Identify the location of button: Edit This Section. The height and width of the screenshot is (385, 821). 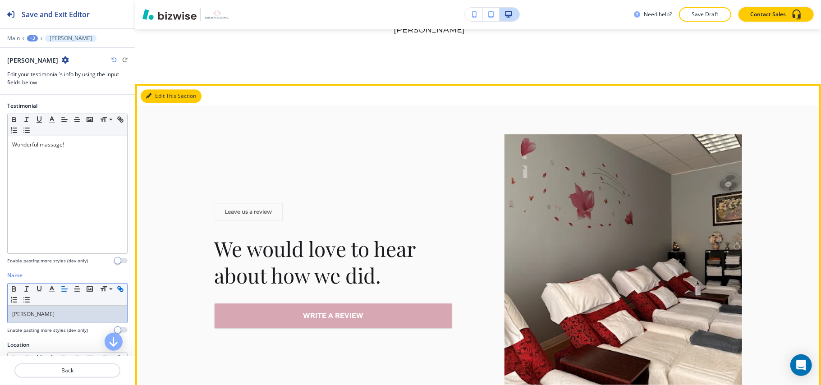
(171, 96).